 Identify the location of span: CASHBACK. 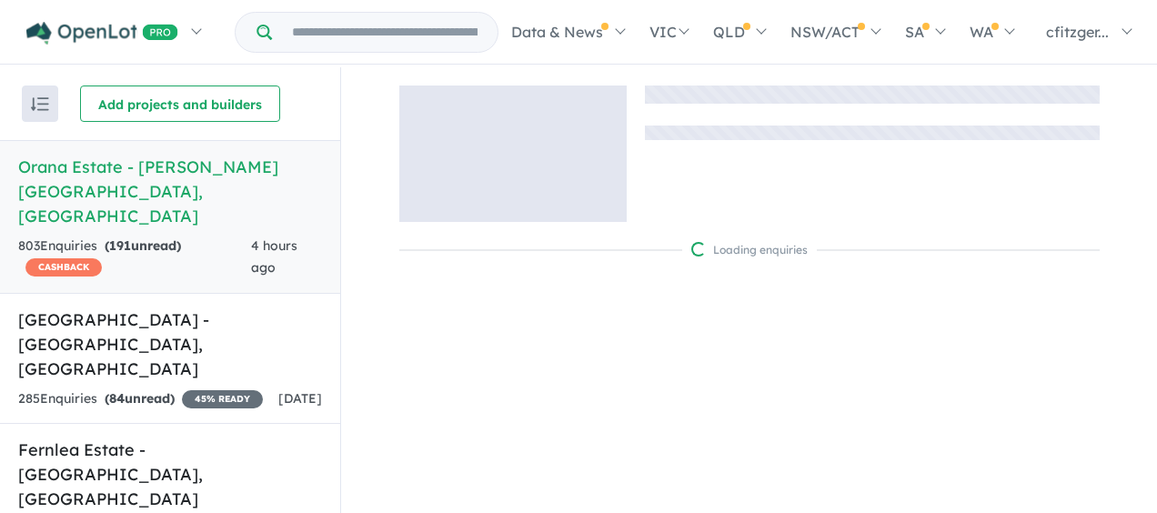
(64, 267).